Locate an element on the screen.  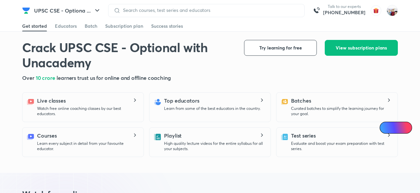
a: Success stories is located at coordinates (167, 26).